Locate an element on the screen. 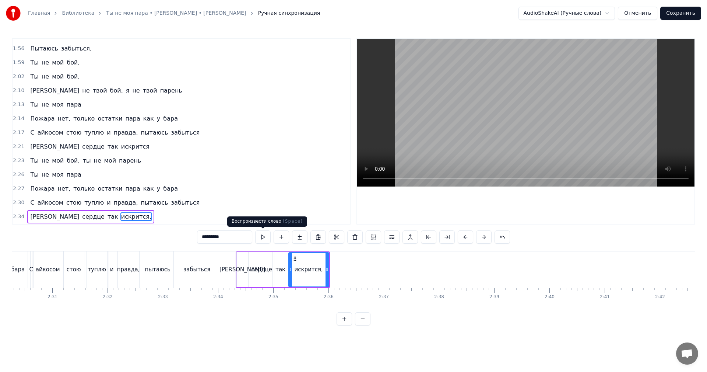 The width and height of the screenshot is (707, 372). span: забыться, is located at coordinates (76, 48).